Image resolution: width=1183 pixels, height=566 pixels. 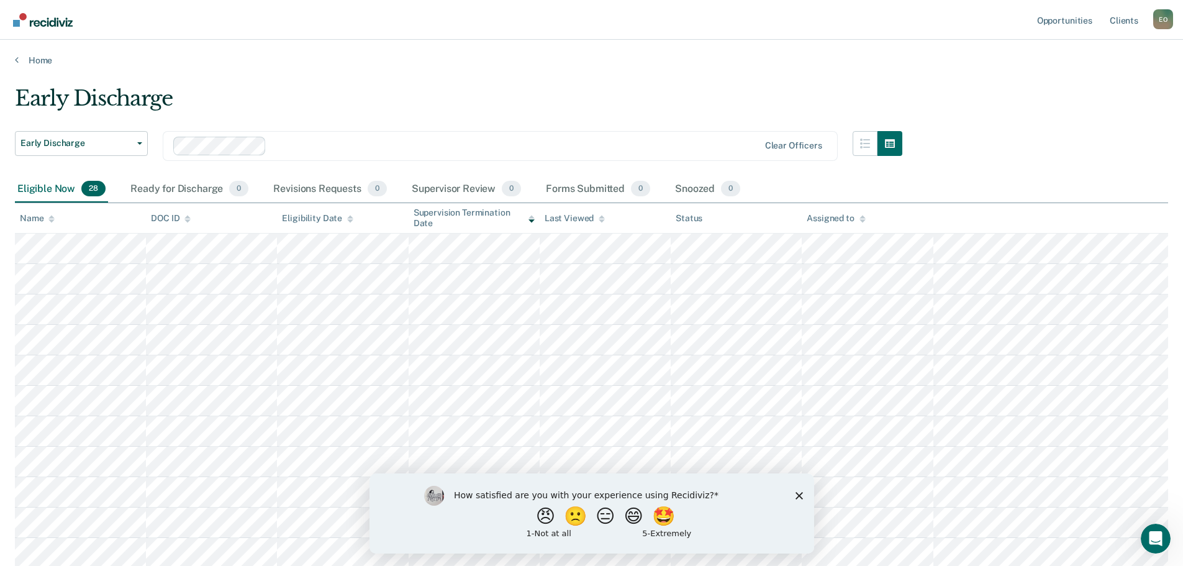 I want to click on div: Supervision Termination Date, so click(x=474, y=218).